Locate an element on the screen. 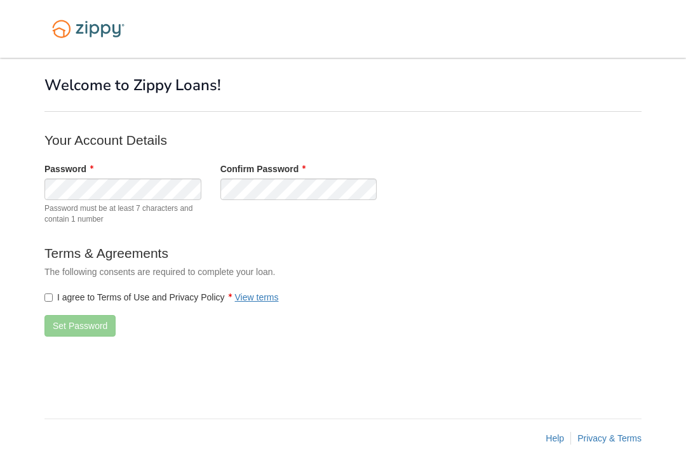 This screenshot has width=686, height=470. h1: Welcome to Zippy Loans! is located at coordinates (343, 85).